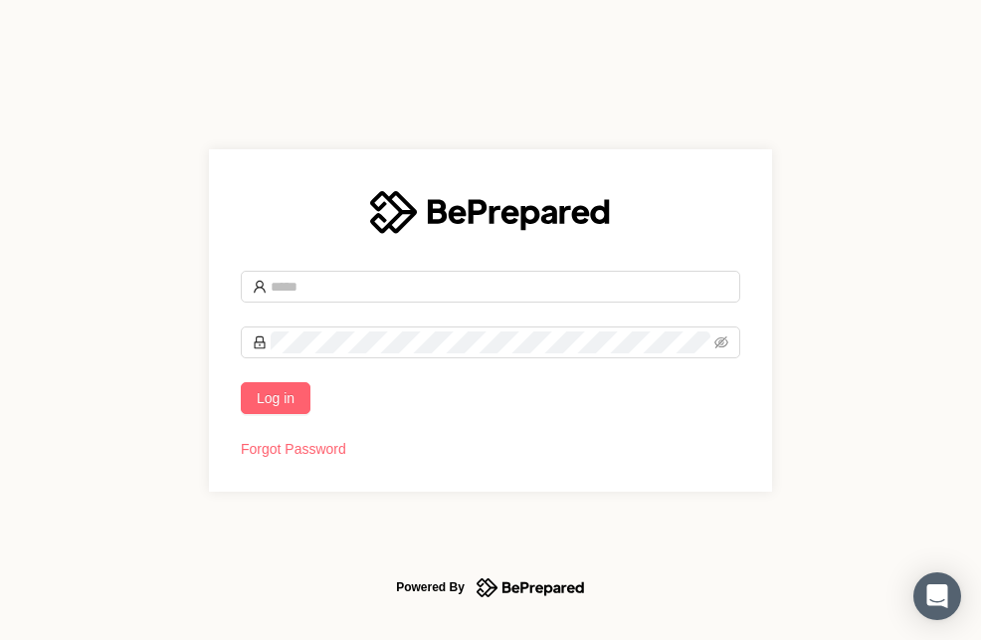  I want to click on span: Log in, so click(276, 398).